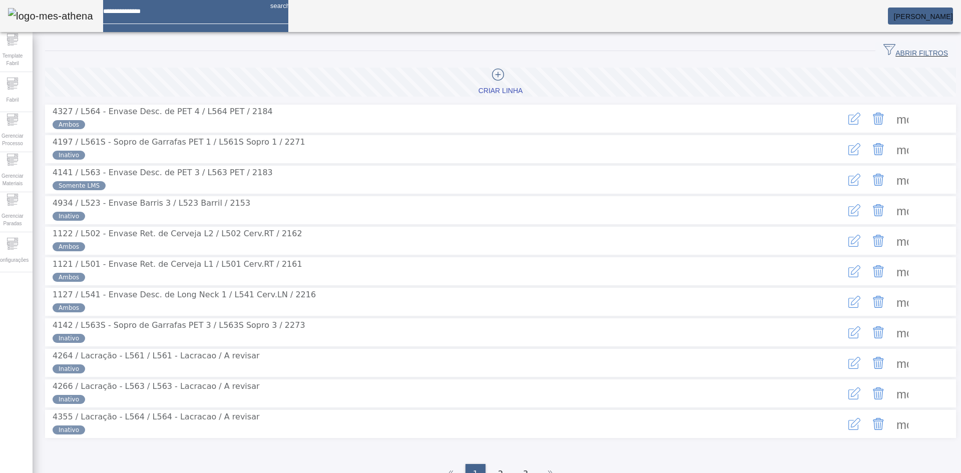 This screenshot has height=473, width=961. What do you see at coordinates (12, 100) in the screenshot?
I see `span: Fabril` at bounding box center [12, 100].